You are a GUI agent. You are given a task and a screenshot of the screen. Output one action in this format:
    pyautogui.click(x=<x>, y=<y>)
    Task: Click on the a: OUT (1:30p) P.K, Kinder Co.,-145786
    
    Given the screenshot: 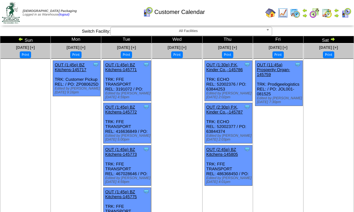 What is the action you would take?
    pyautogui.click(x=225, y=67)
    